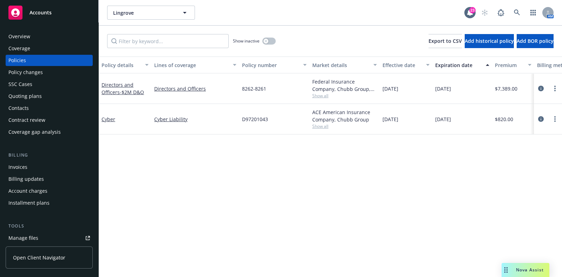 Image resolution: width=562 pixels, height=277 pixels. Describe the element at coordinates (49, 108) in the screenshot. I see `a: Contacts` at that location.